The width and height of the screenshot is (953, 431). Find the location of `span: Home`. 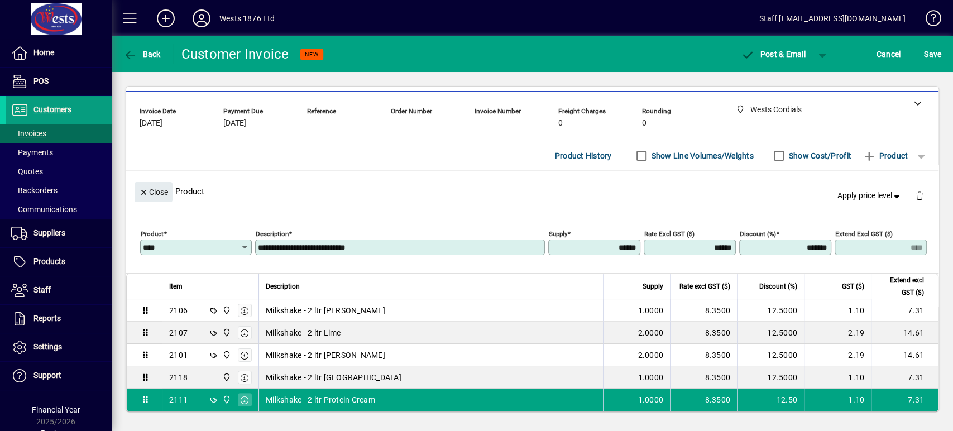

span: Home is located at coordinates (44, 52).